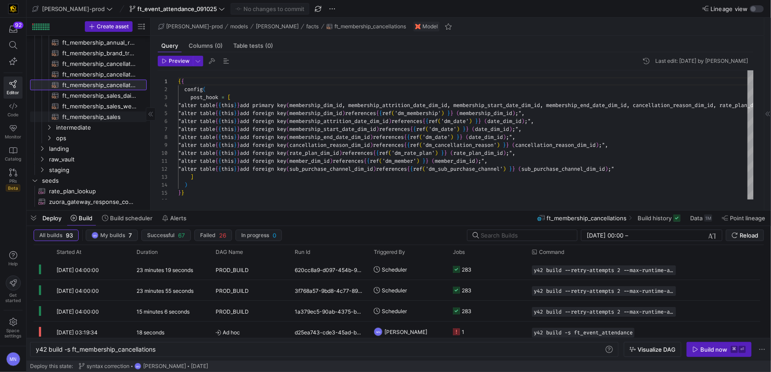 Image resolution: width=771 pixels, height=372 pixels. I want to click on span: ft_membership_cancellations_weekly_forecast​​​​​​​​​​, so click(99, 74).